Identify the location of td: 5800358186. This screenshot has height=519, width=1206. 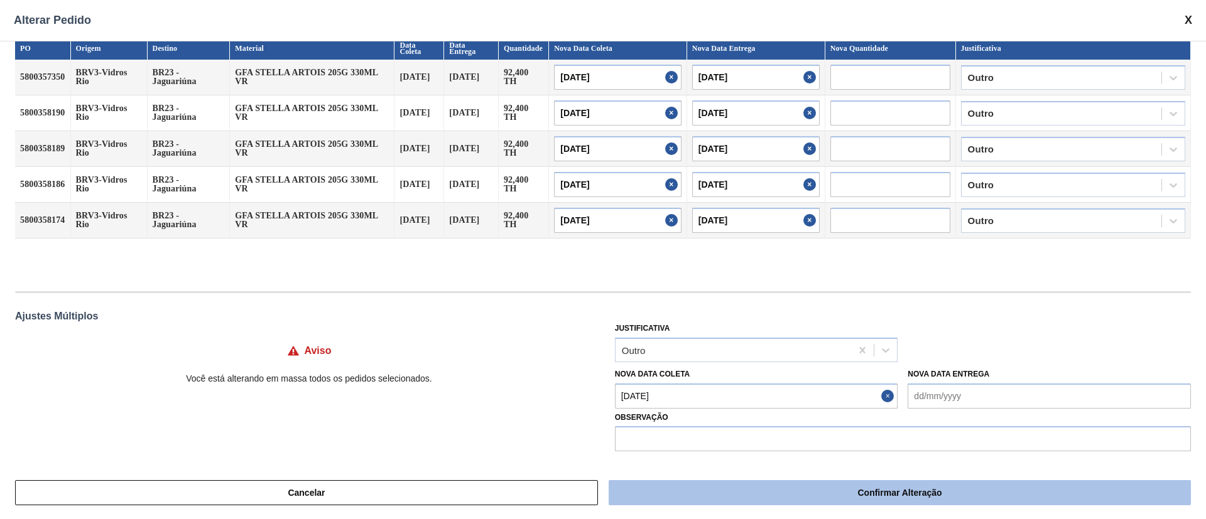
(43, 185).